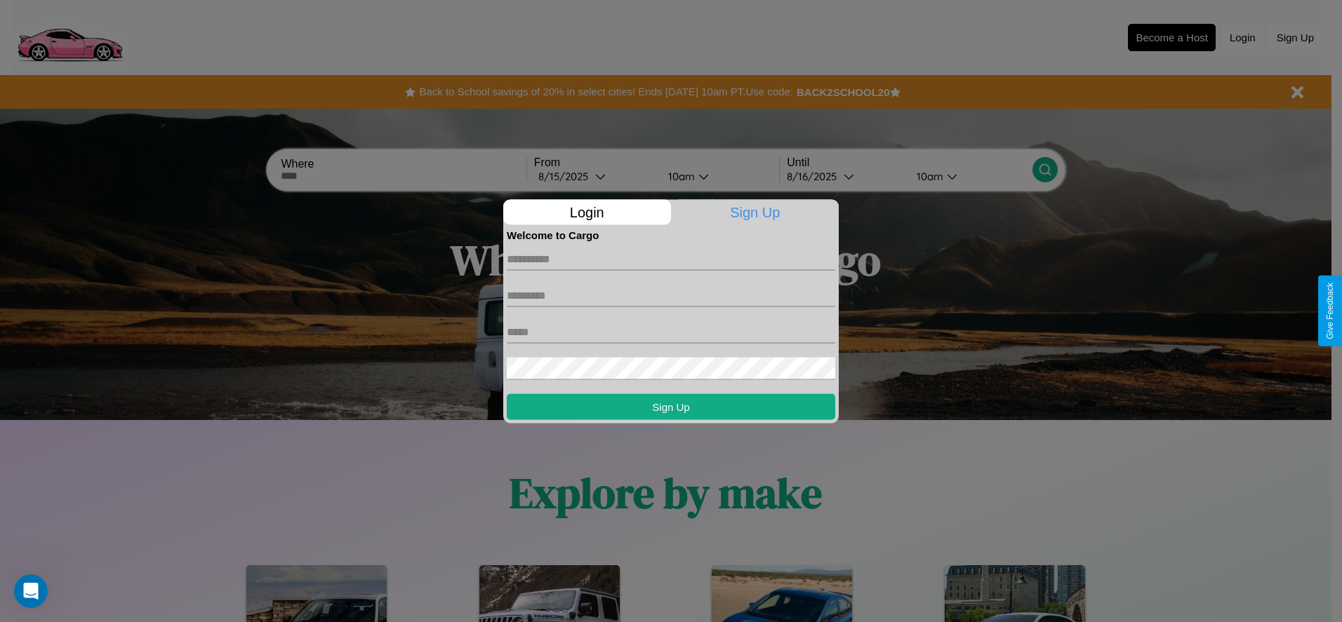  Describe the element at coordinates (755, 212) in the screenshot. I see `p: Sign Up` at that location.